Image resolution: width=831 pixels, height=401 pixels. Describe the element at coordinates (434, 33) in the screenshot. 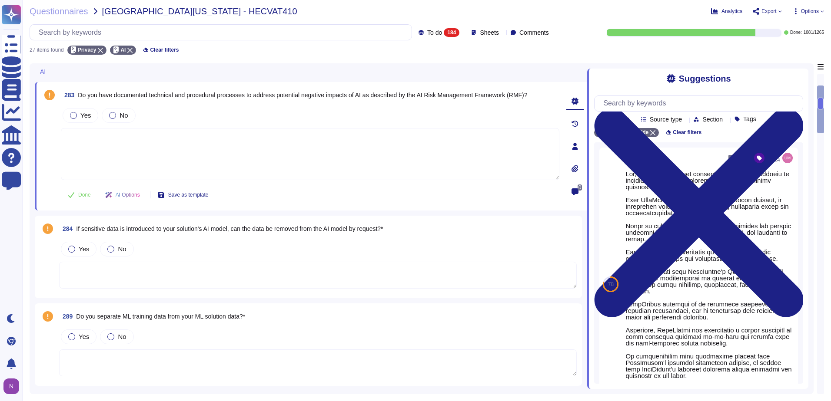

I see `span: To do` at that location.